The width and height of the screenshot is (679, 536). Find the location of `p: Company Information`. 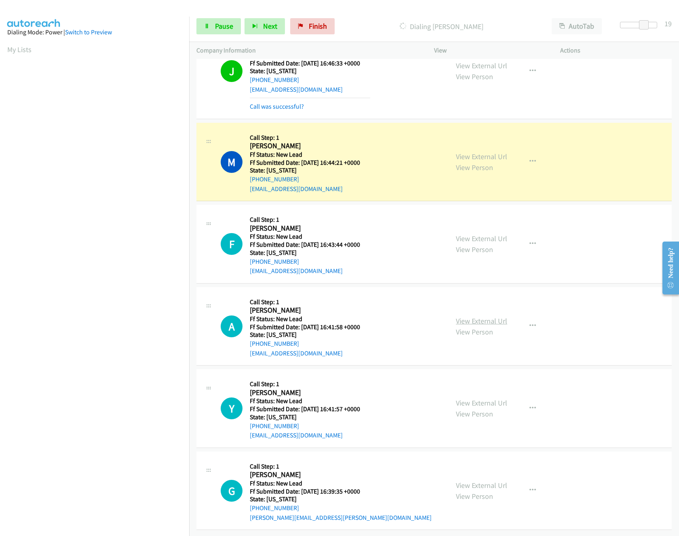

p: Company Information is located at coordinates (308, 51).